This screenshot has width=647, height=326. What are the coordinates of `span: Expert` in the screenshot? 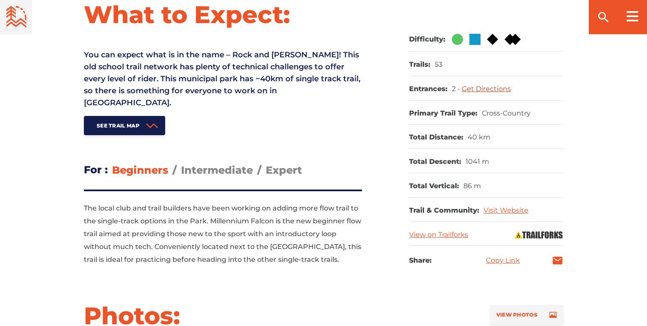 It's located at (284, 170).